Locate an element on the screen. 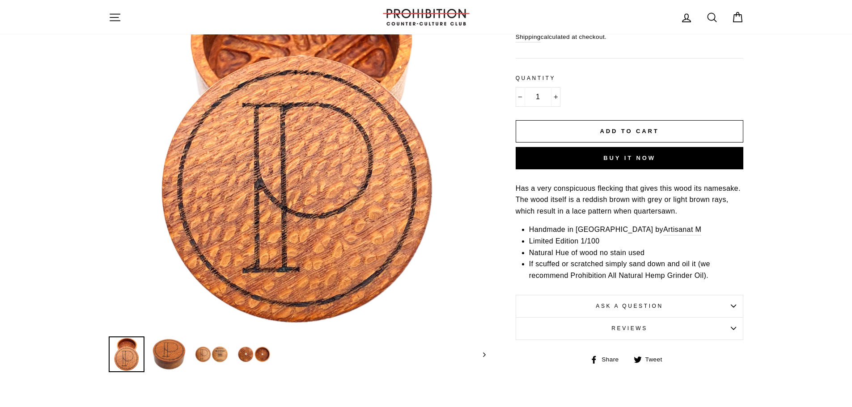  button: Increase item quantity by one is located at coordinates (555, 97).